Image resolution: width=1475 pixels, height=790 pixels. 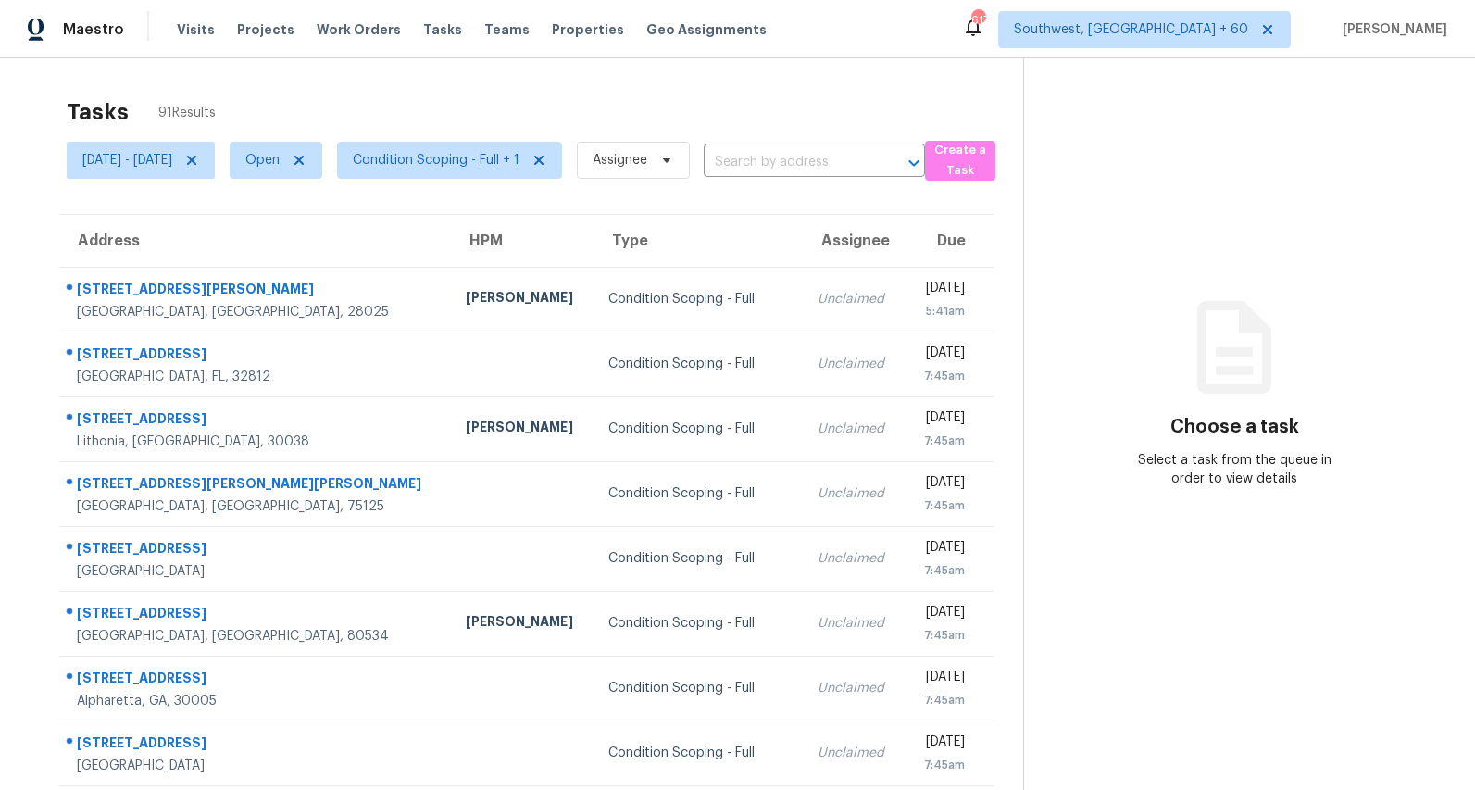 What do you see at coordinates (978, 20) in the screenshot?
I see `div: 617` at bounding box center [978, 20].